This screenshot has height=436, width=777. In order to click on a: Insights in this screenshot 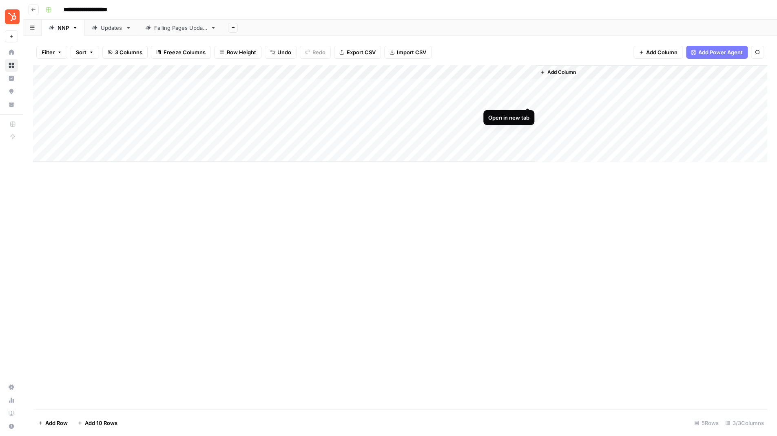, I will do `click(11, 78)`.